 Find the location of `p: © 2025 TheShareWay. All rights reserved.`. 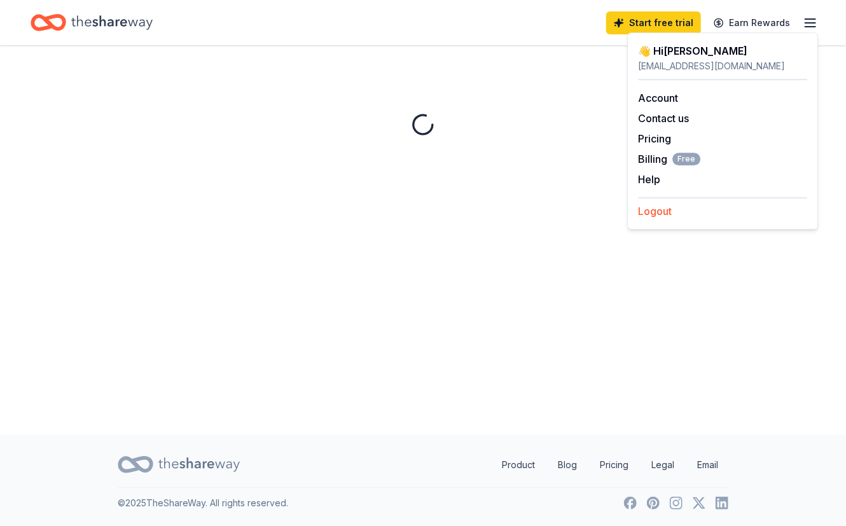

p: © 2025 TheShareWay. All rights reserved. is located at coordinates (203, 503).